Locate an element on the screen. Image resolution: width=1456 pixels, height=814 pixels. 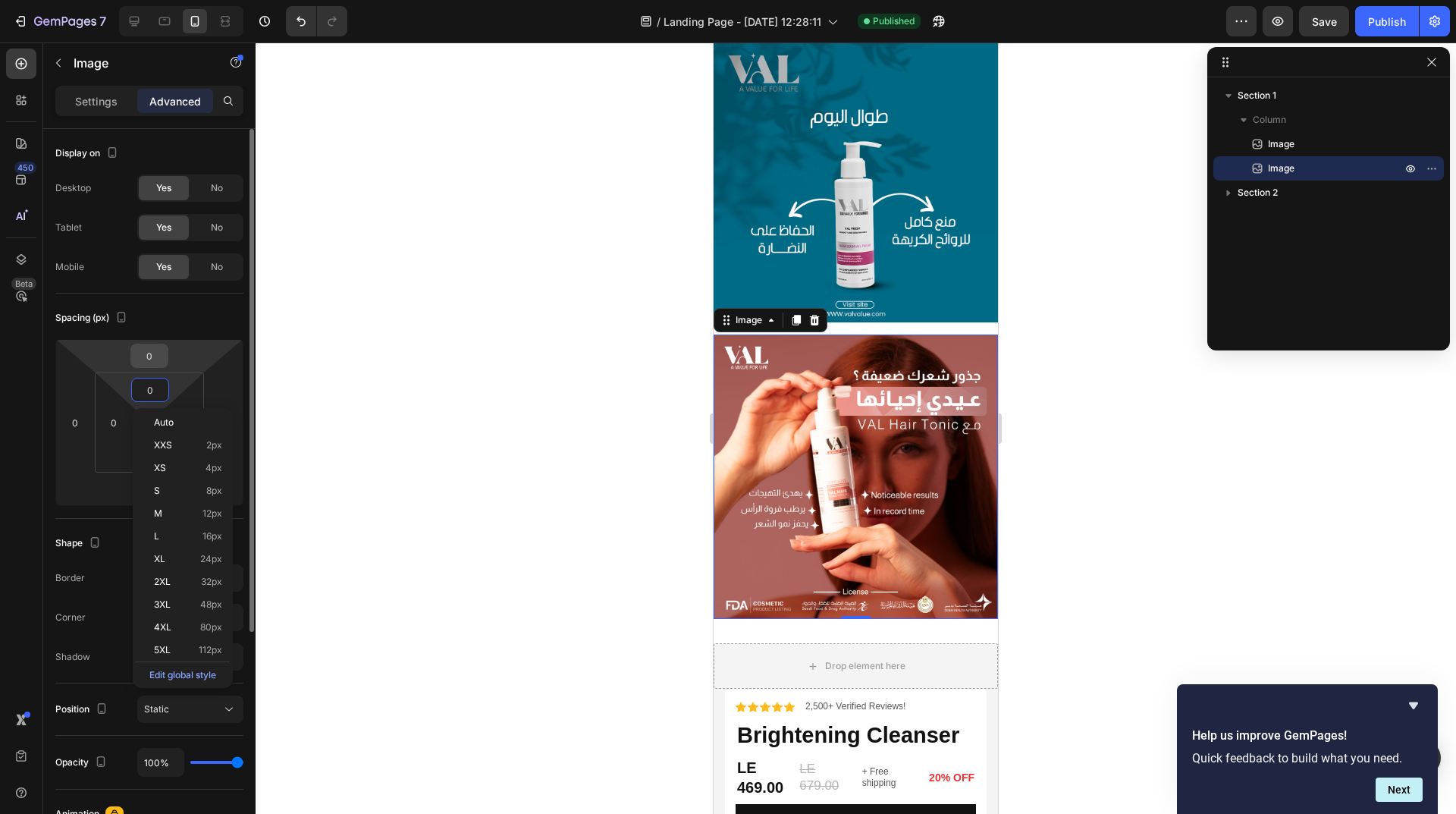
span: Section 2 is located at coordinates (1258, 192).